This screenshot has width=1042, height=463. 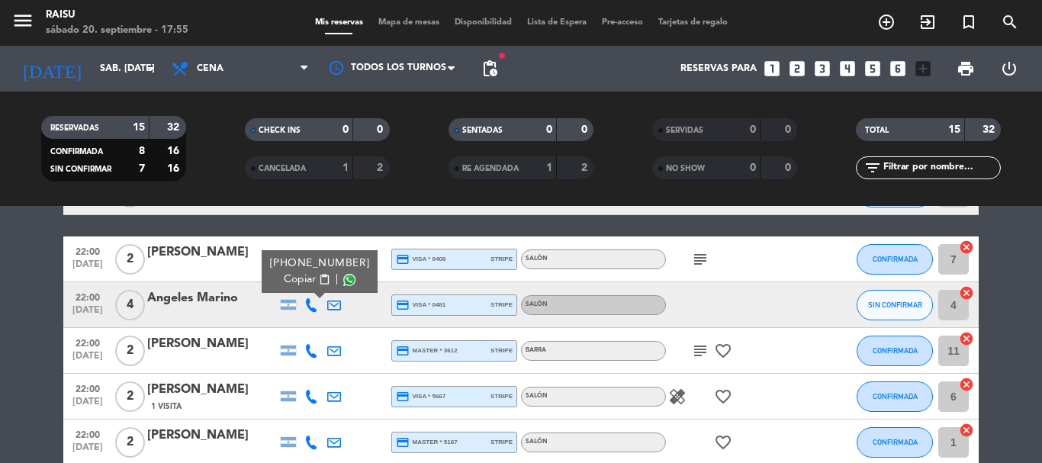 What do you see at coordinates (409, 22) in the screenshot?
I see `span: Mapa de mesas` at bounding box center [409, 22].